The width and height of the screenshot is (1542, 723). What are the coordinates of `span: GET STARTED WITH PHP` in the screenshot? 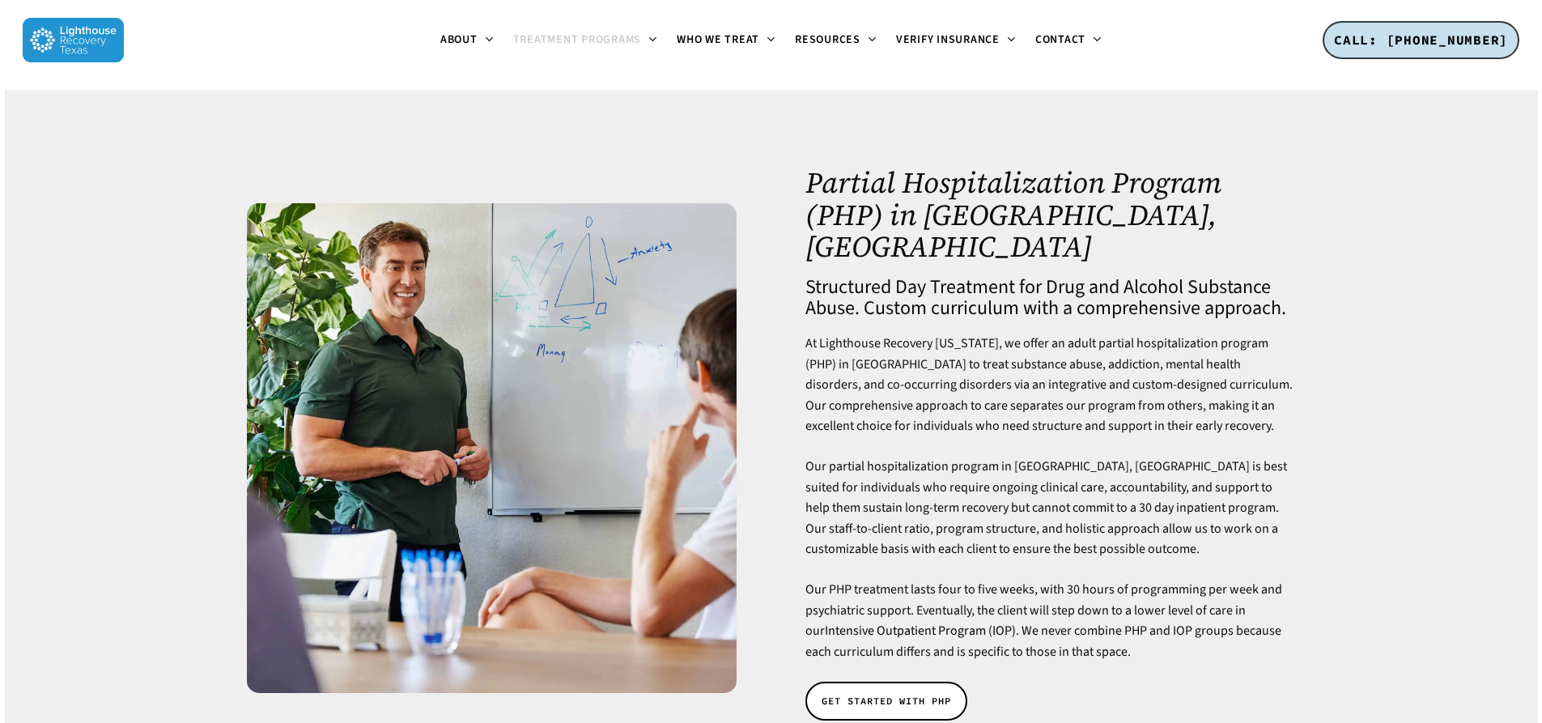 It's located at (886, 701).